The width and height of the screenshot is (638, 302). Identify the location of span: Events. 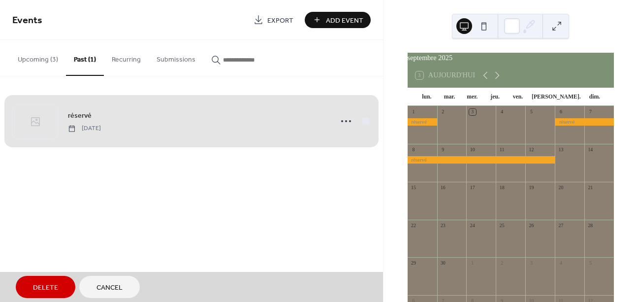
(27, 20).